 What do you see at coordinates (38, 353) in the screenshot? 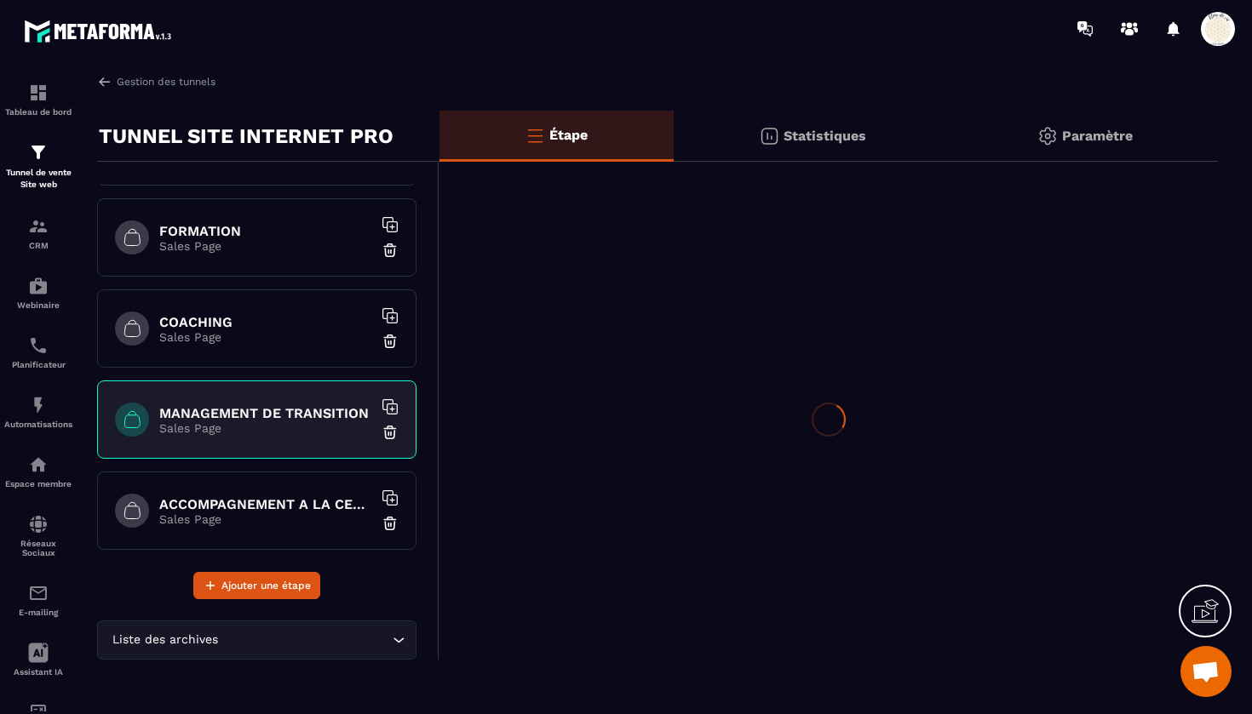
I see `a: schedulerschedulerPlanificateur` at bounding box center [38, 353].